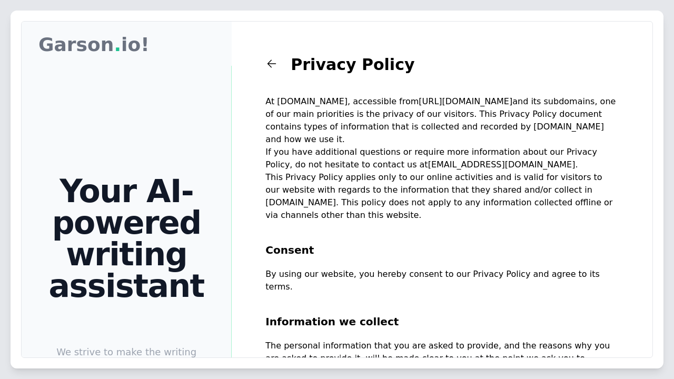 The width and height of the screenshot is (674, 379). I want to click on a: Garson.io!, so click(94, 50).